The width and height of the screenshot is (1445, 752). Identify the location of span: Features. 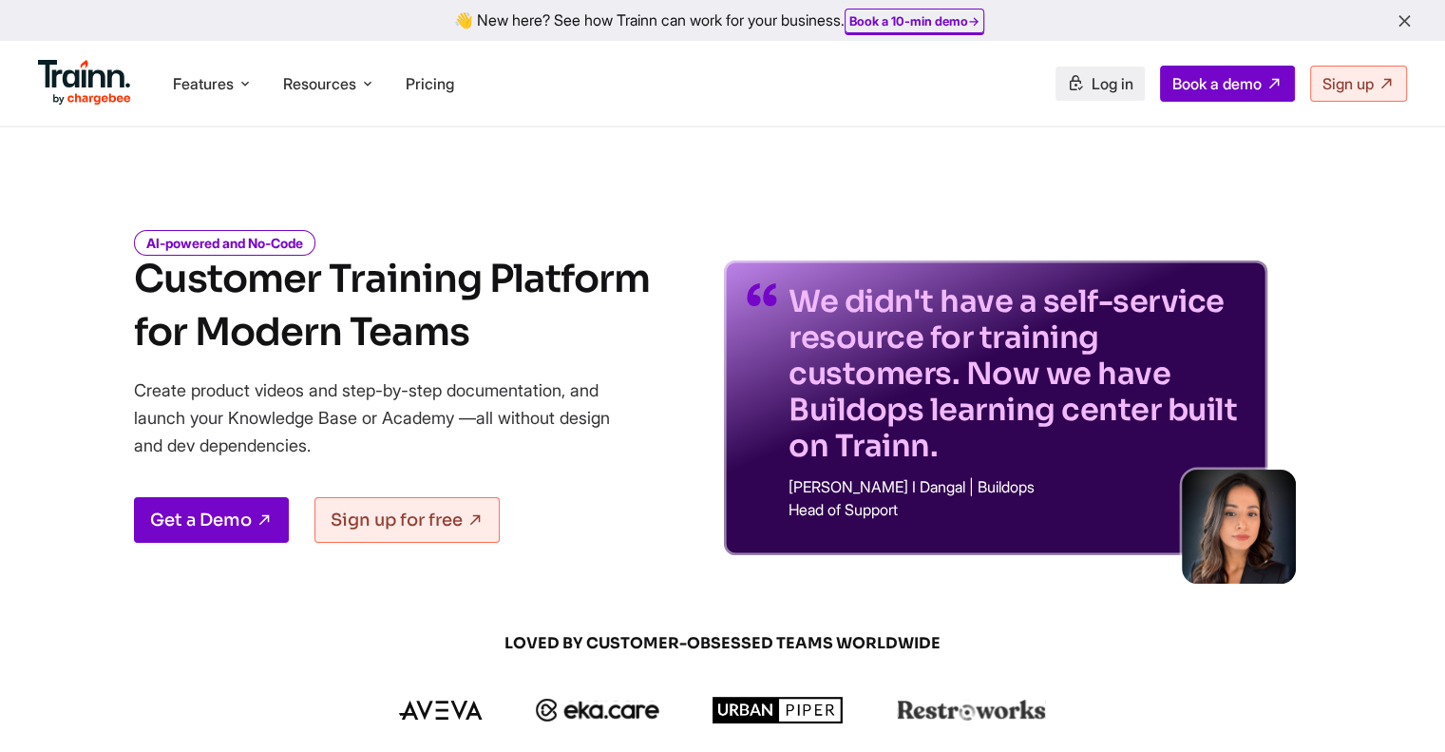
(203, 84).